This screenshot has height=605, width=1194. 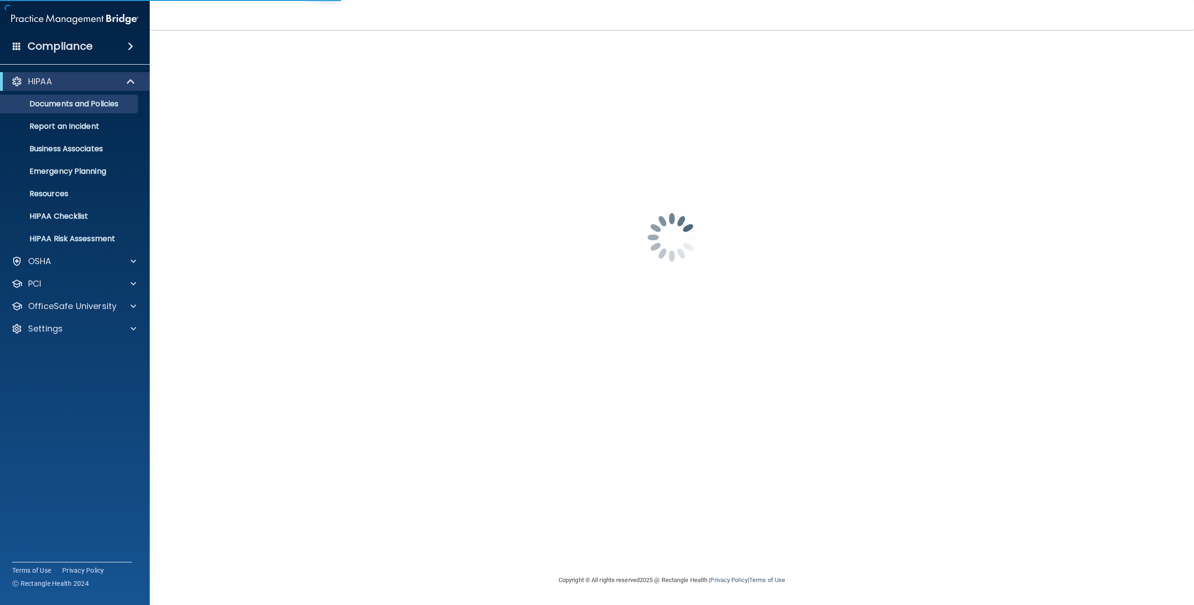 What do you see at coordinates (73, 284) in the screenshot?
I see `a: PCI` at bounding box center [73, 284].